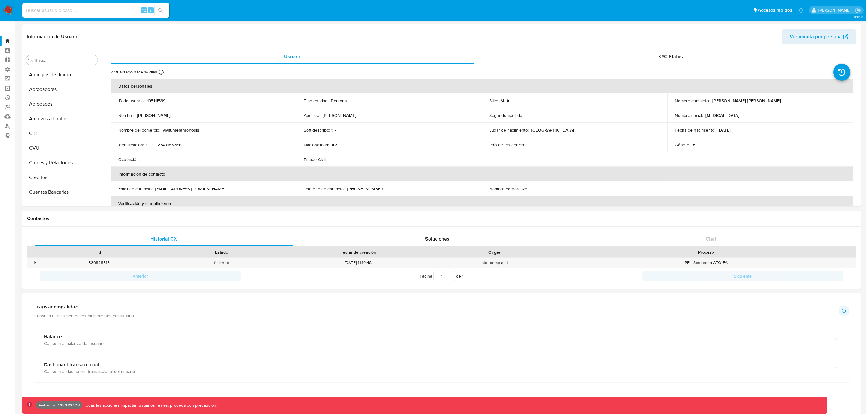 This screenshot has height=414, width=866. What do you see at coordinates (129, 160) in the screenshot?
I see `p: Ocupación :` at bounding box center [129, 160].